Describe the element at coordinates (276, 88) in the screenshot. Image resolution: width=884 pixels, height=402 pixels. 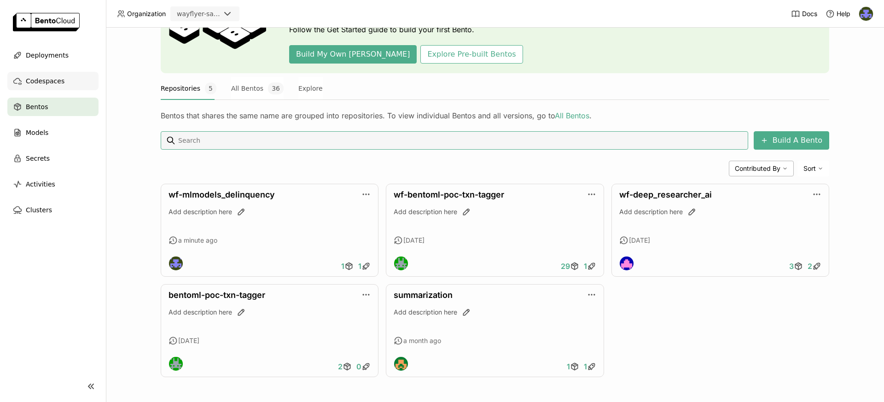
I see `span: 36` at that location.